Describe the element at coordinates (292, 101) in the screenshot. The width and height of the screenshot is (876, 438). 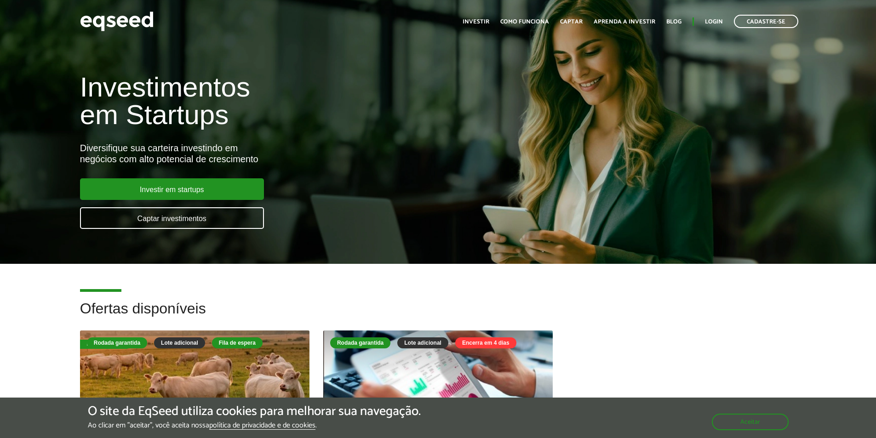
I see `h1: Investimentos em Startups` at that location.